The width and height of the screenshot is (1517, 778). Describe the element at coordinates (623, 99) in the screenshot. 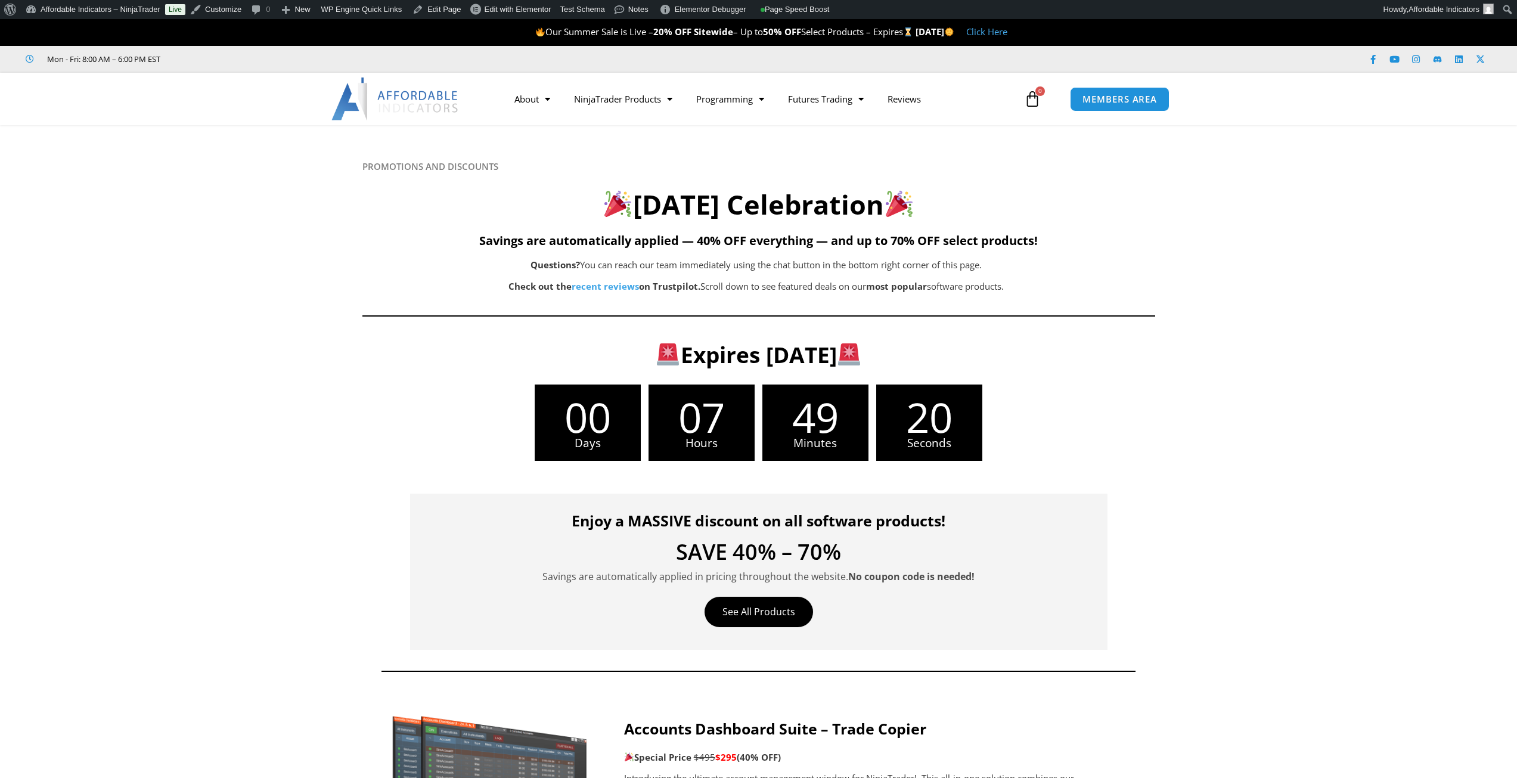

I see `a: NinjaTrader Products` at that location.